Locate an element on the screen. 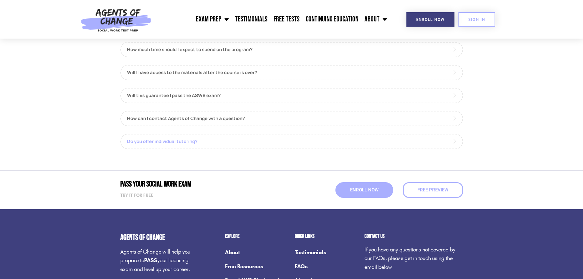  h2: Explore is located at coordinates (257, 236).